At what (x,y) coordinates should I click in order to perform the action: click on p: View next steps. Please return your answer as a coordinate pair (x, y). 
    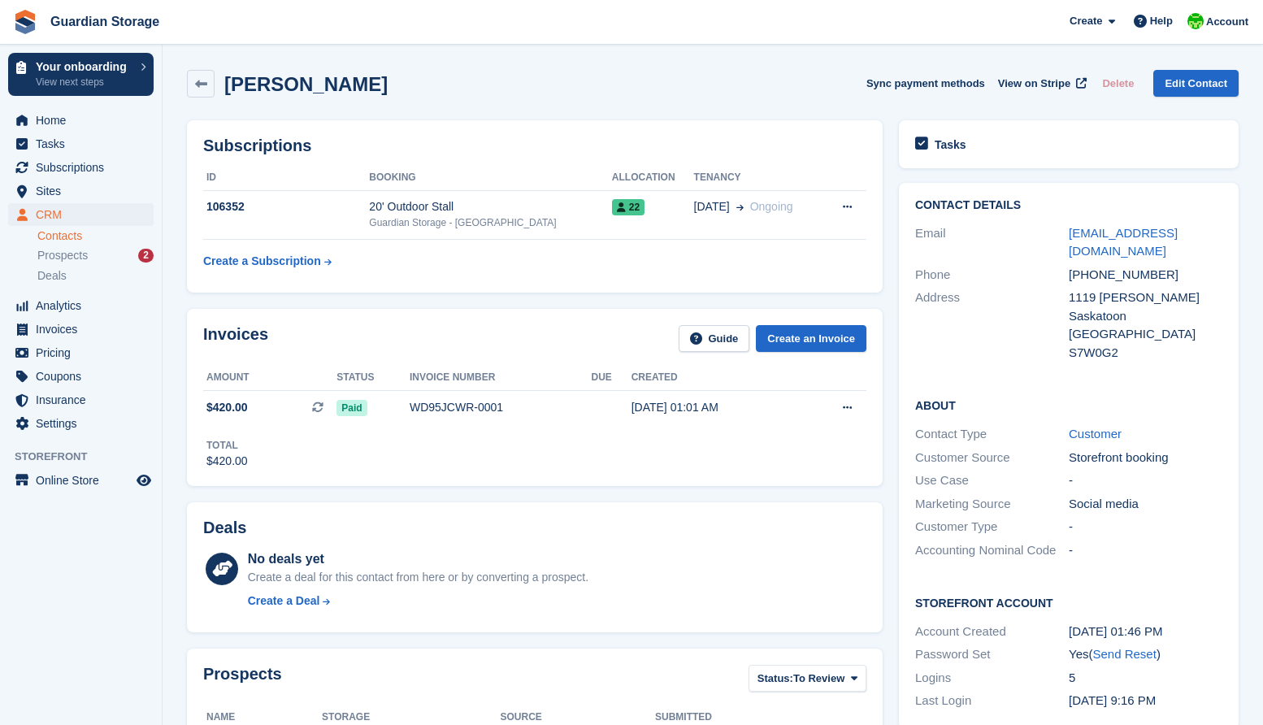
    Looking at the image, I should click on (84, 82).